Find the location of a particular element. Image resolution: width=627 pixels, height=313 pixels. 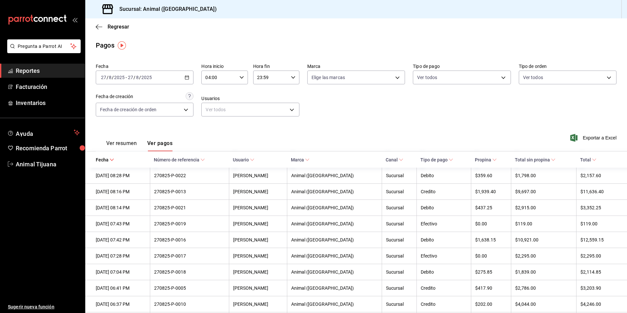

div: $3,352.25 is located at coordinates (598, 207).